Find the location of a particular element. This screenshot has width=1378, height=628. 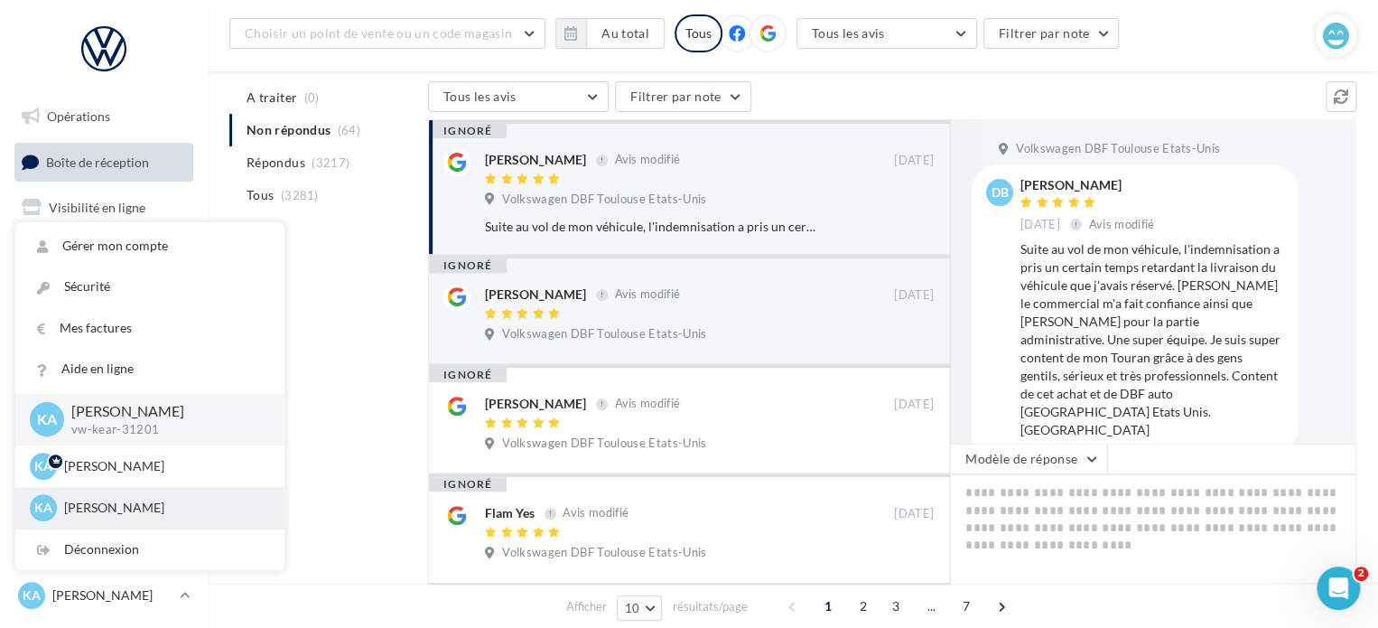

span: résultats/page is located at coordinates (709, 606).